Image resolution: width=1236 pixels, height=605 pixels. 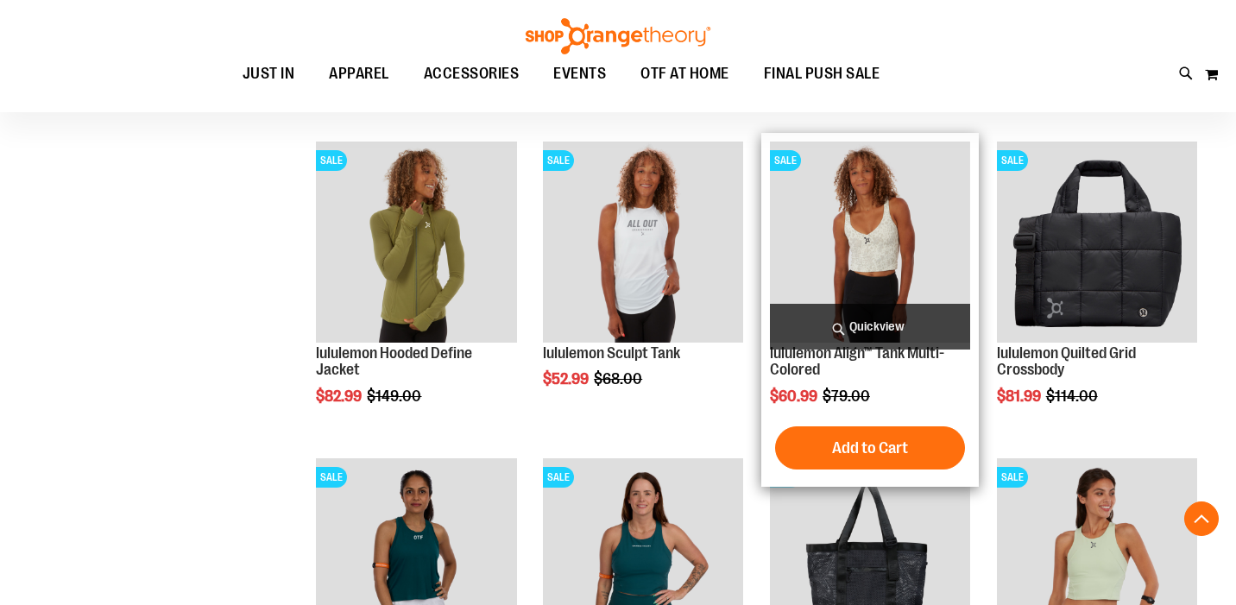 I want to click on a: OTF AT HOME, so click(x=685, y=74).